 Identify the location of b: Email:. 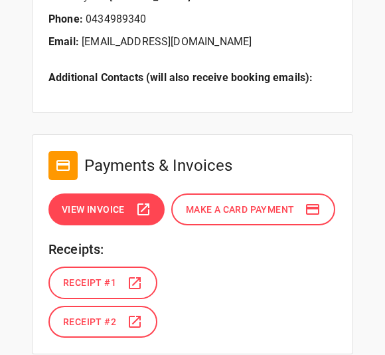
(64, 41).